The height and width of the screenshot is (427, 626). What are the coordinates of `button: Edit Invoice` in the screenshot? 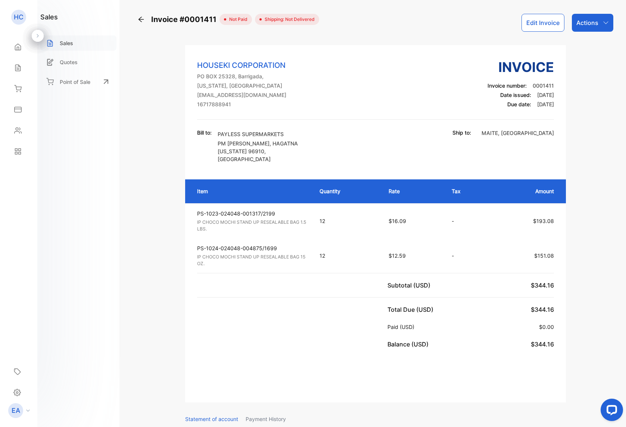 It's located at (542, 23).